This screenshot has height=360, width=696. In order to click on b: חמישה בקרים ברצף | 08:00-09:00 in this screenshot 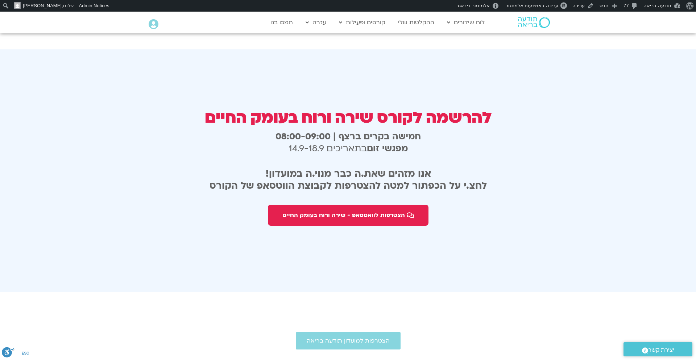, I will do `click(348, 136)`.